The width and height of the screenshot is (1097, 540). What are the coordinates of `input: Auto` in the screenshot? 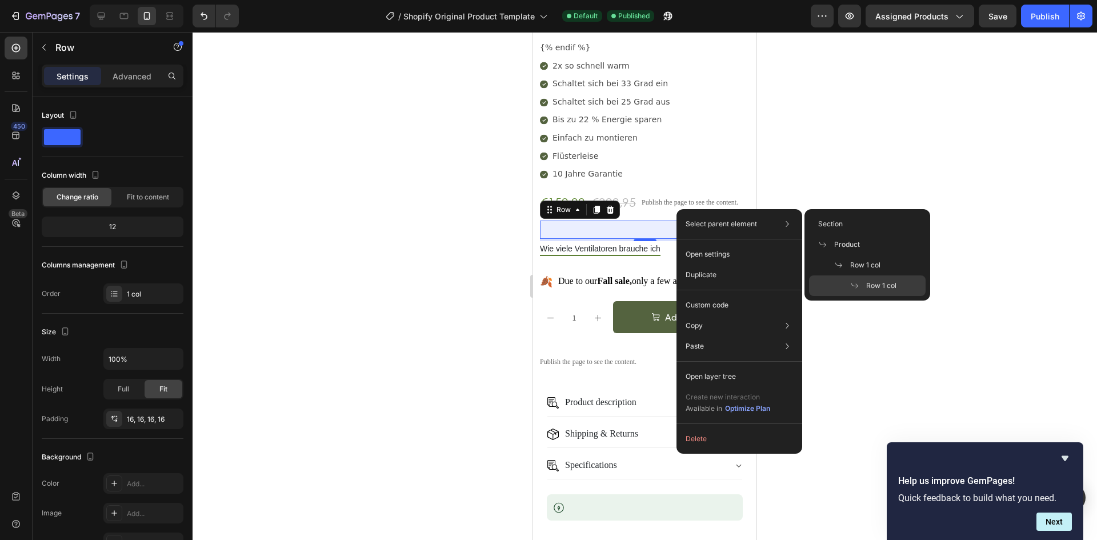 It's located at (143, 359).